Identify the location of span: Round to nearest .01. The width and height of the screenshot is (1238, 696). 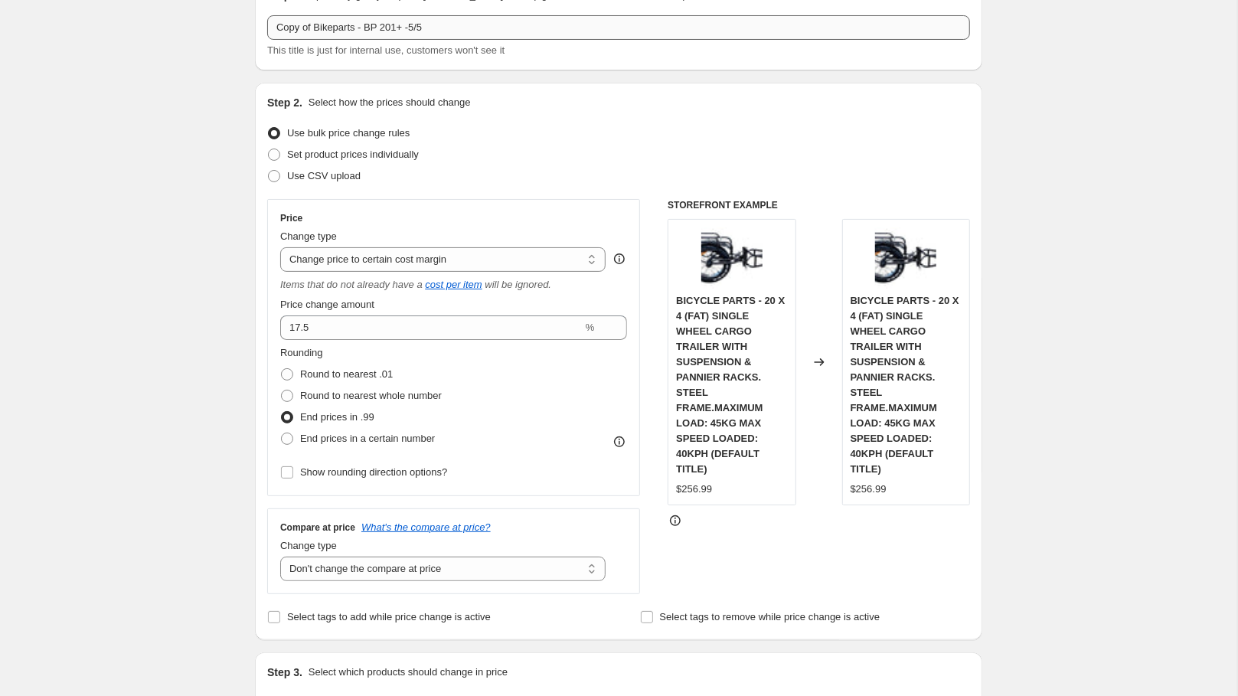
(346, 374).